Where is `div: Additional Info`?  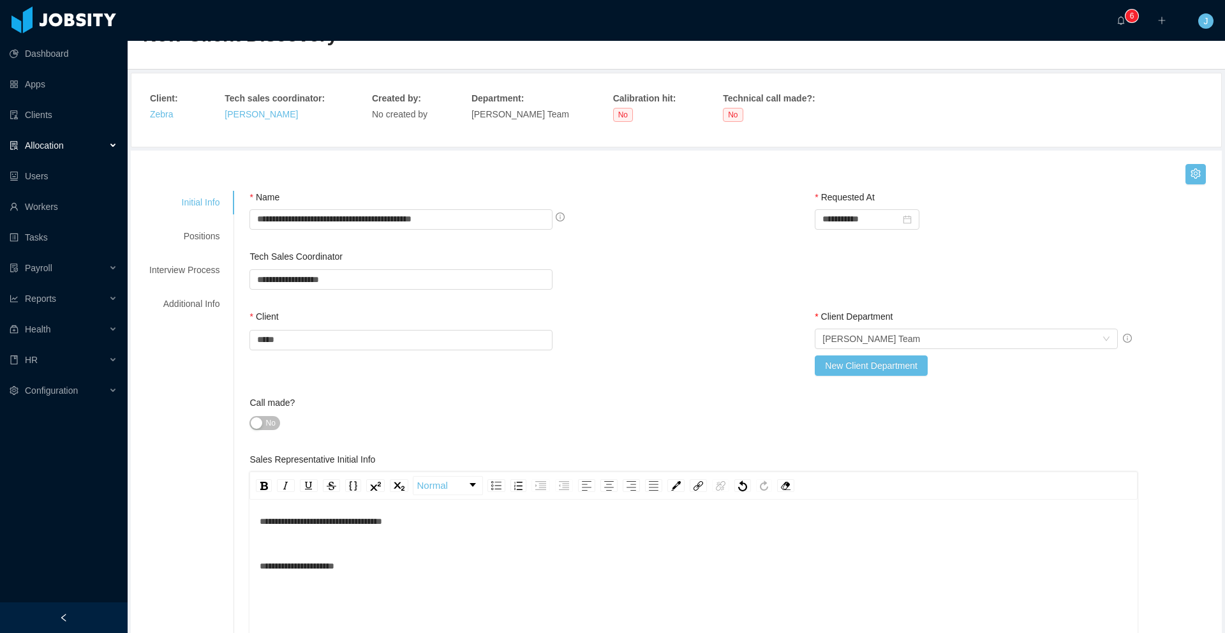
div: Additional Info is located at coordinates (184, 304).